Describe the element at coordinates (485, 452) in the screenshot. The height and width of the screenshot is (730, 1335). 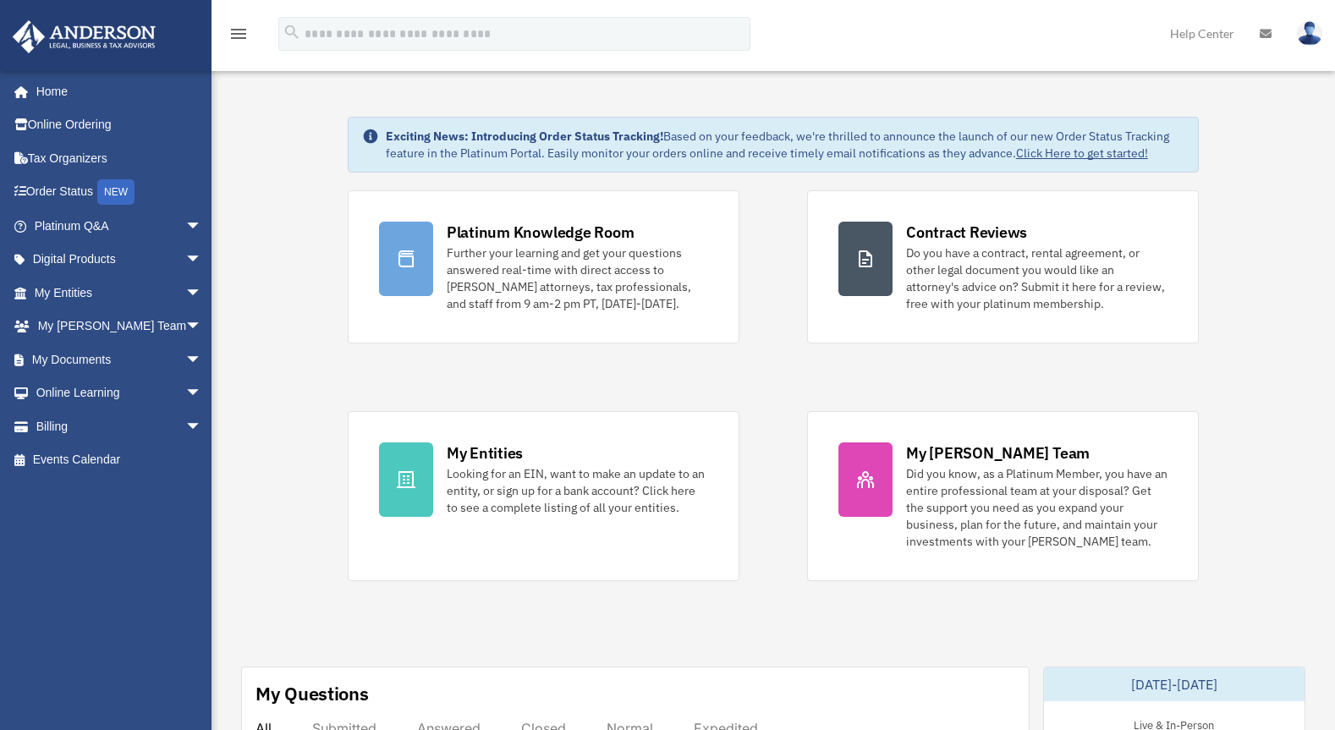
I see `div: My Entities` at that location.